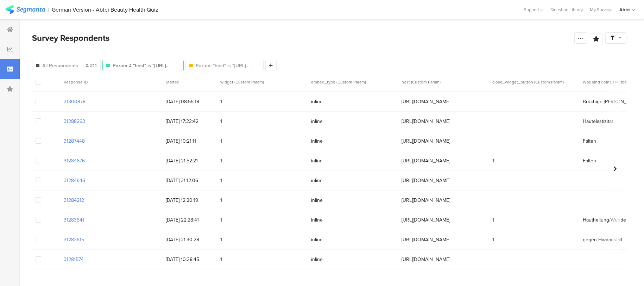 The width and height of the screenshot is (644, 286). What do you see at coordinates (74, 180) in the screenshot?
I see `section: 31284646` at bounding box center [74, 180].